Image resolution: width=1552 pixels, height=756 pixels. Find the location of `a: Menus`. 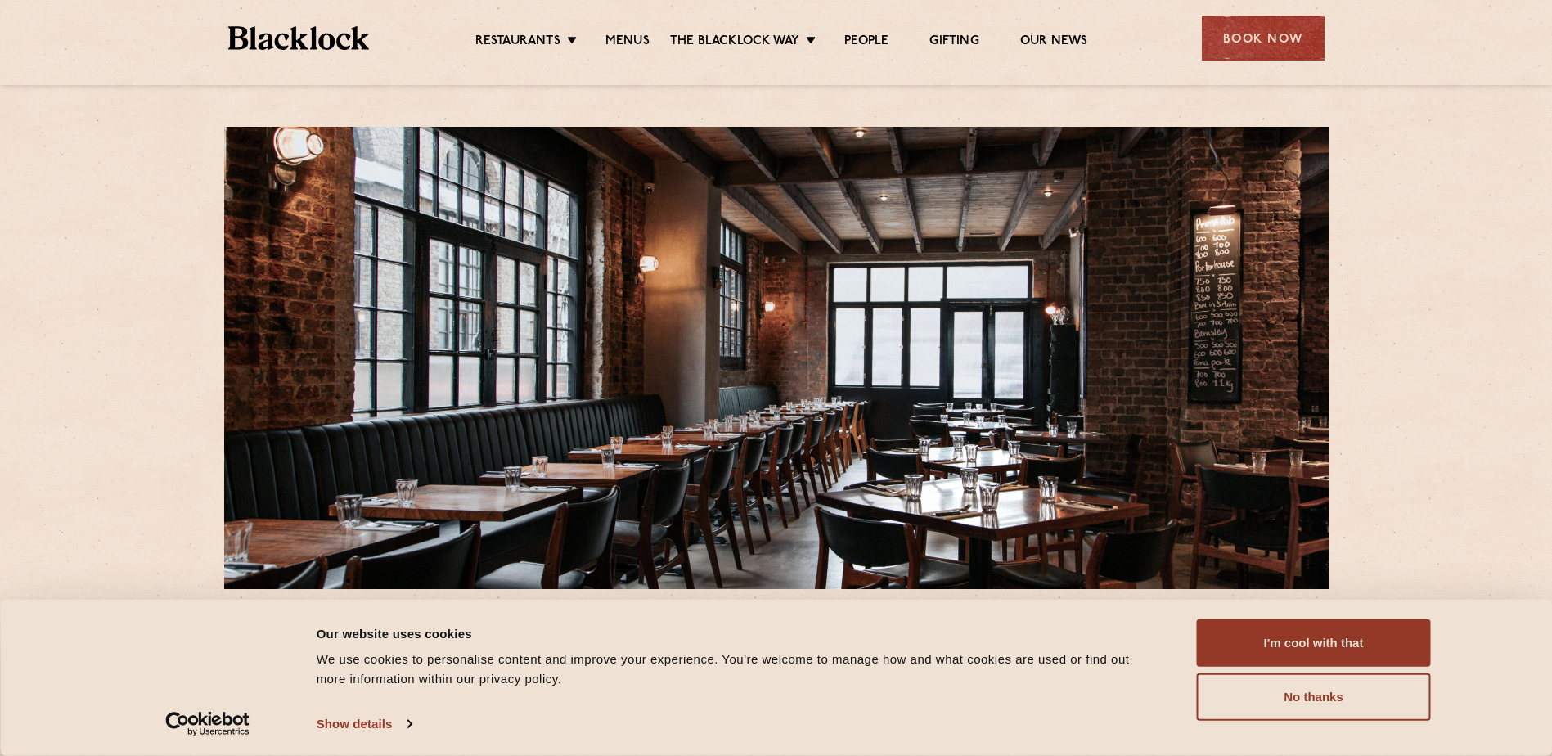

a: Menus is located at coordinates (627, 43).